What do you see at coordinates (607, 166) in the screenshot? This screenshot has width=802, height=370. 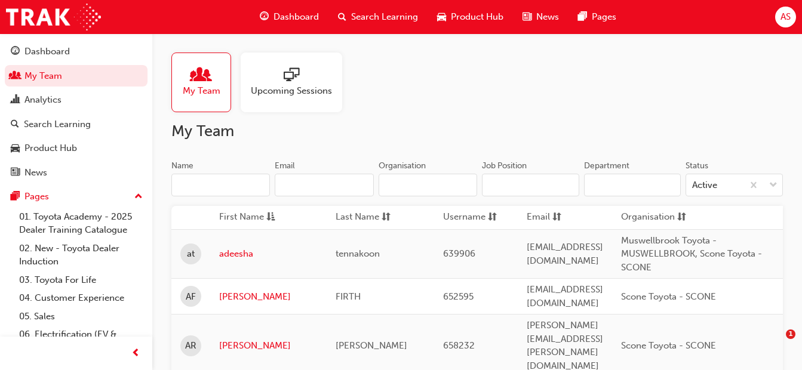 I see `div: Department` at bounding box center [607, 166].